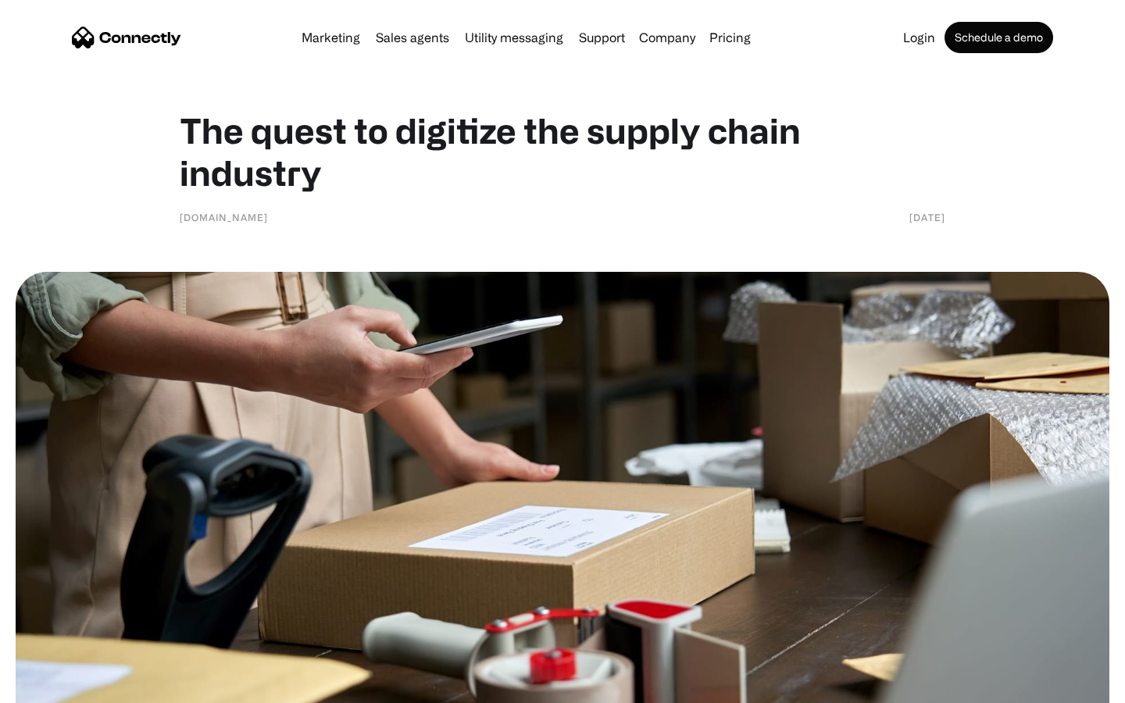 Image resolution: width=1125 pixels, height=703 pixels. I want to click on aside: Language selected: English, so click(55, 687).